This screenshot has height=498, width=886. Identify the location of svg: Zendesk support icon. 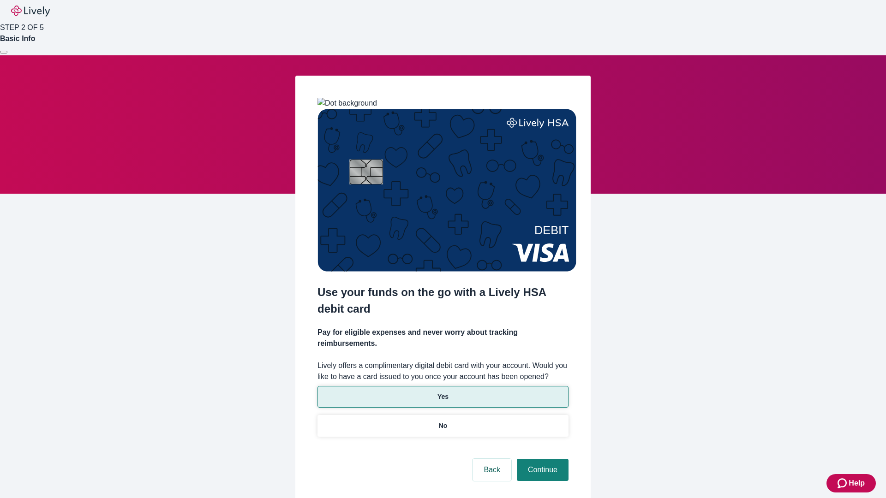
(843, 484).